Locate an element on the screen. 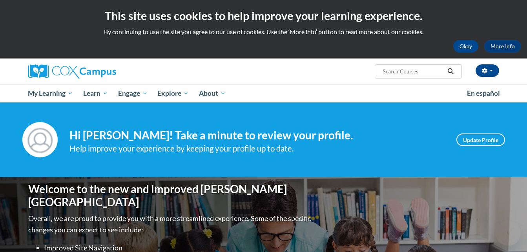  a: More Info is located at coordinates (502, 46).